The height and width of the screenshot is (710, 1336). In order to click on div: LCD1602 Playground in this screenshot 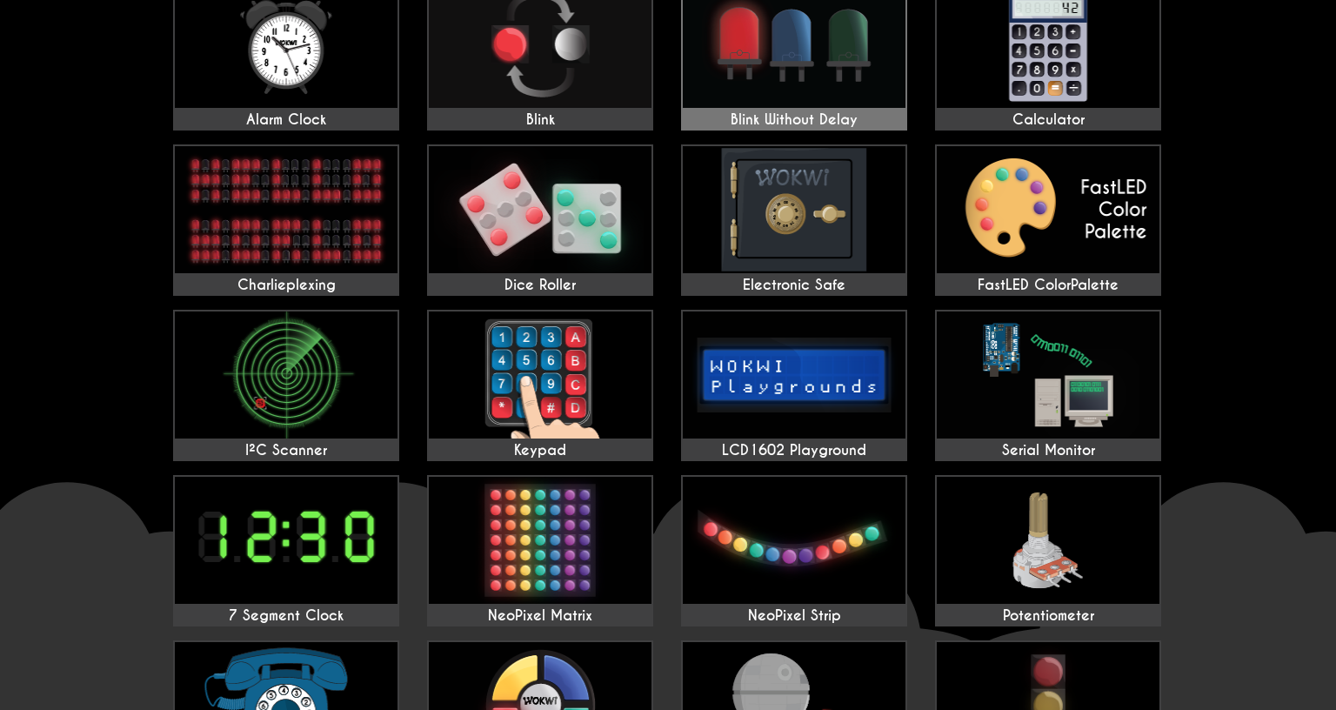, I will do `click(794, 451)`.